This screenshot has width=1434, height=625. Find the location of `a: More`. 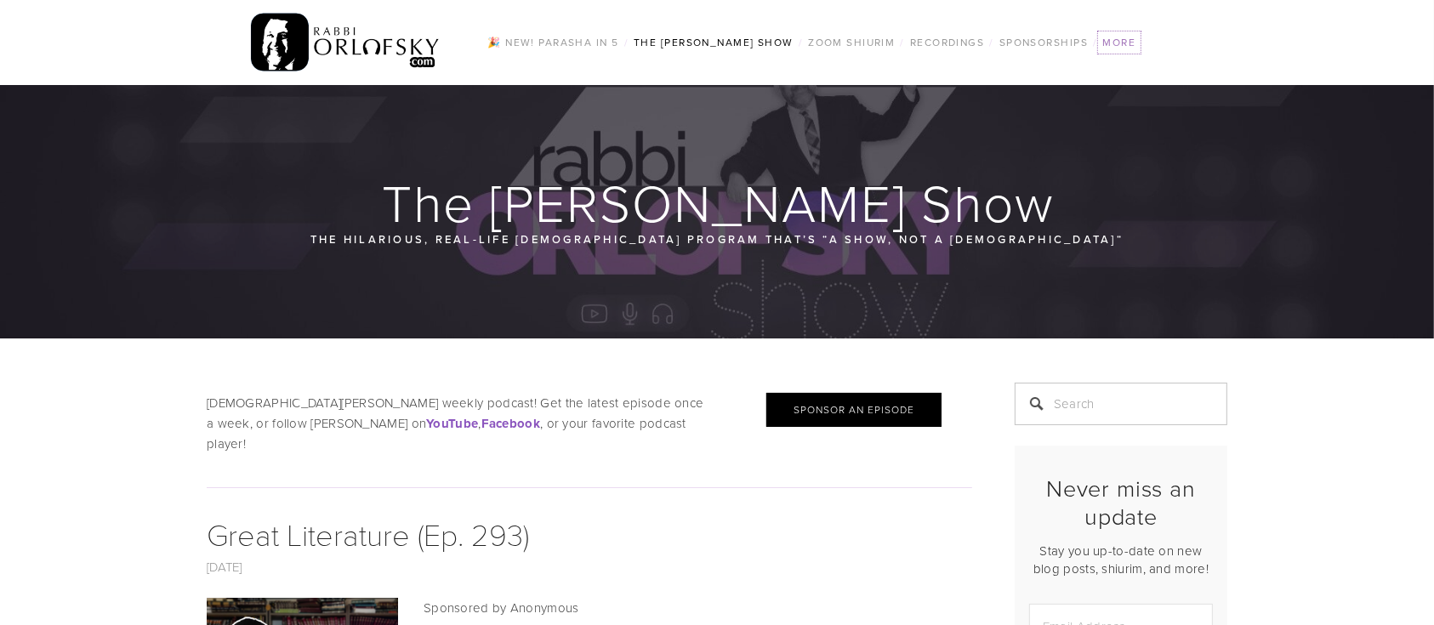

a: More is located at coordinates (1120, 43).